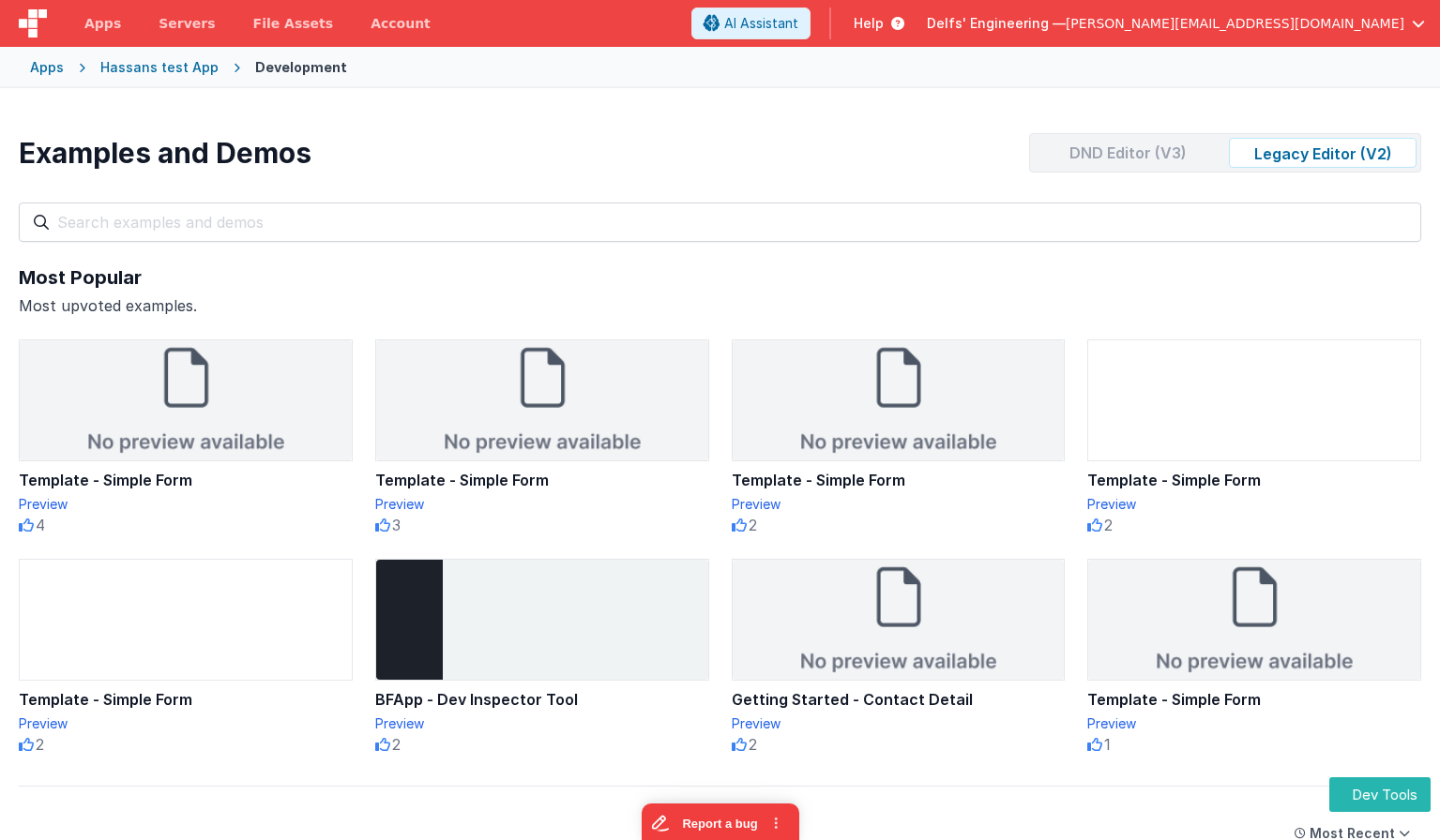 Image resolution: width=1440 pixels, height=840 pixels. What do you see at coordinates (396, 525) in the screenshot?
I see `span: 3` at bounding box center [396, 525].